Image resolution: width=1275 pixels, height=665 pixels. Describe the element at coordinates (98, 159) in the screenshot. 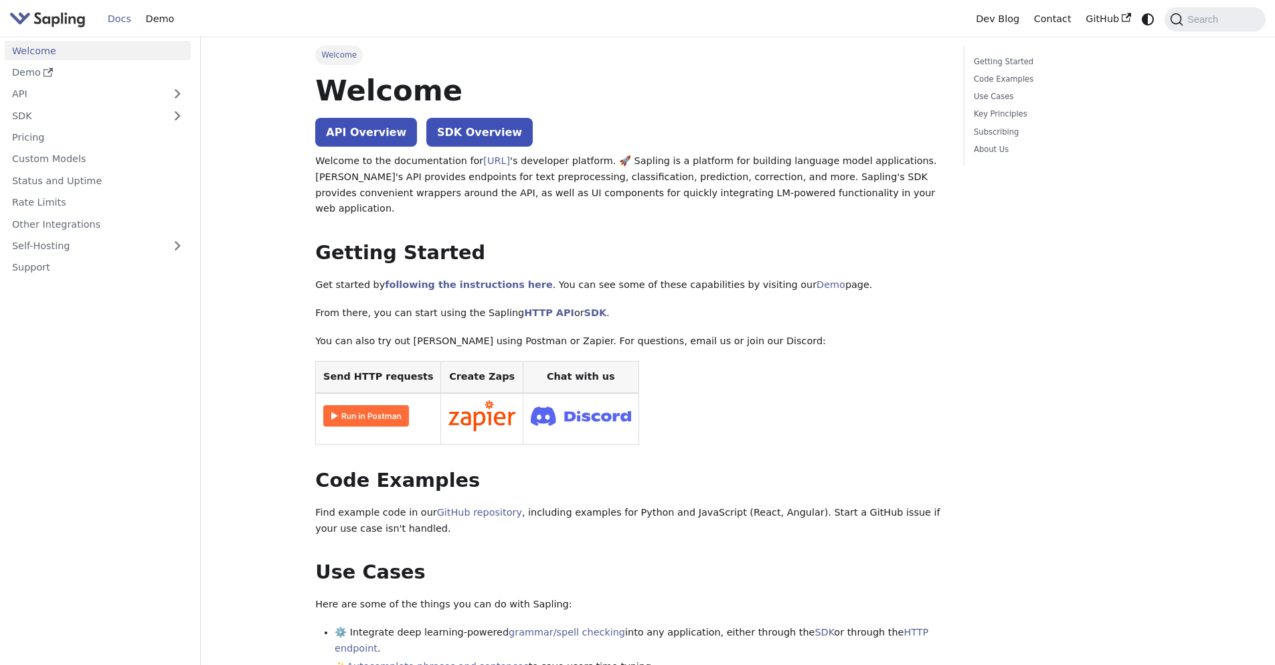

I see `a: Custom Models` at that location.